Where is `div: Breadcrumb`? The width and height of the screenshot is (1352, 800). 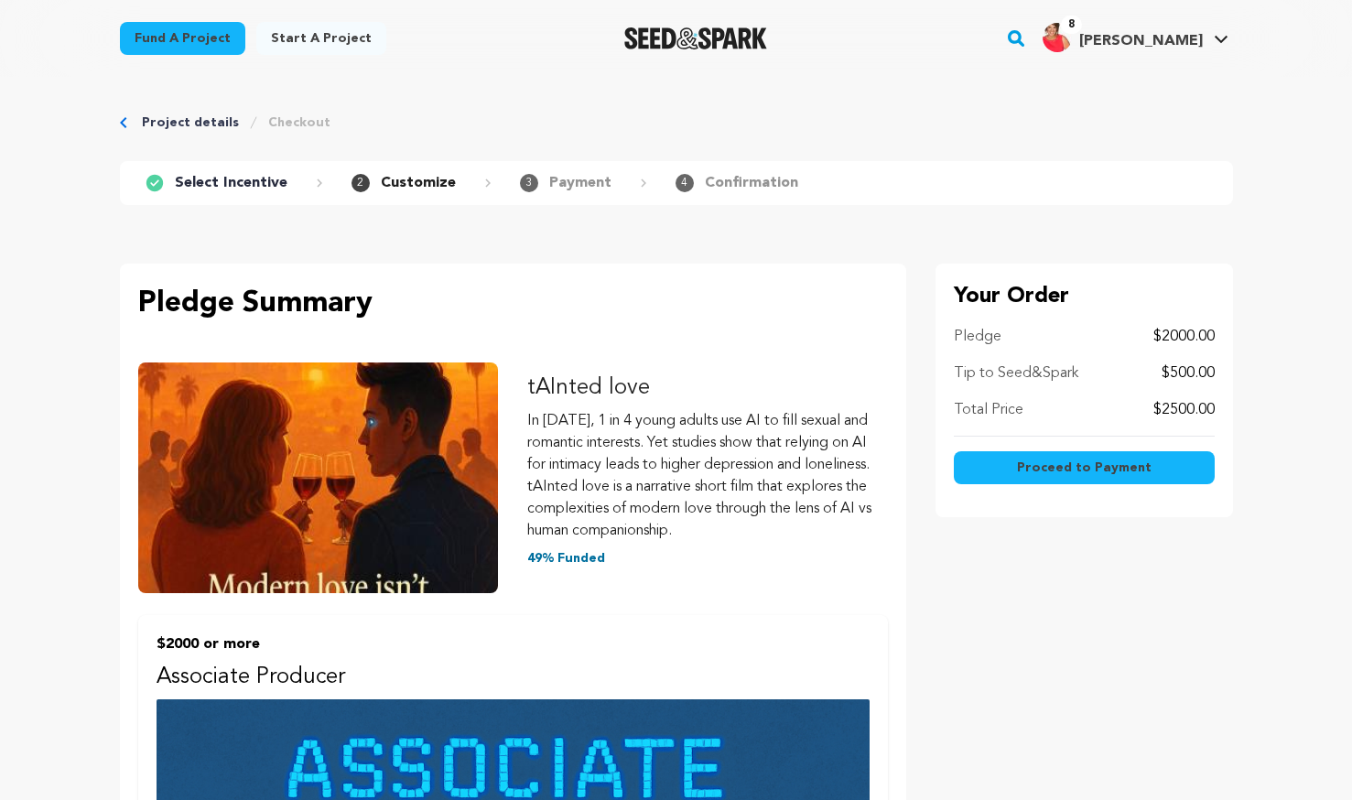
div: Breadcrumb is located at coordinates (676, 123).